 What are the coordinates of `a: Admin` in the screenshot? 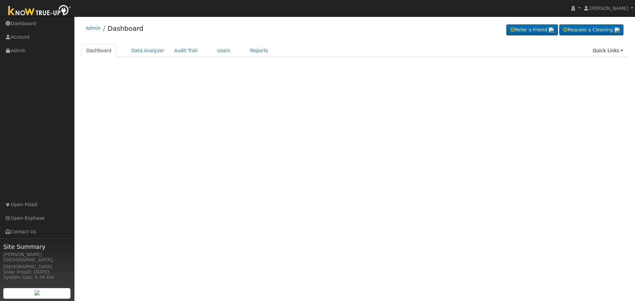 It's located at (93, 28).